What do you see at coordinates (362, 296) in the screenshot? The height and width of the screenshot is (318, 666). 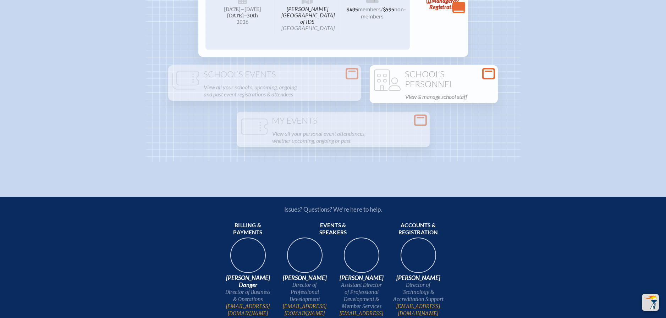 I see `span: Assistant Director of Professional Development & Member Services` at bounding box center [362, 296].